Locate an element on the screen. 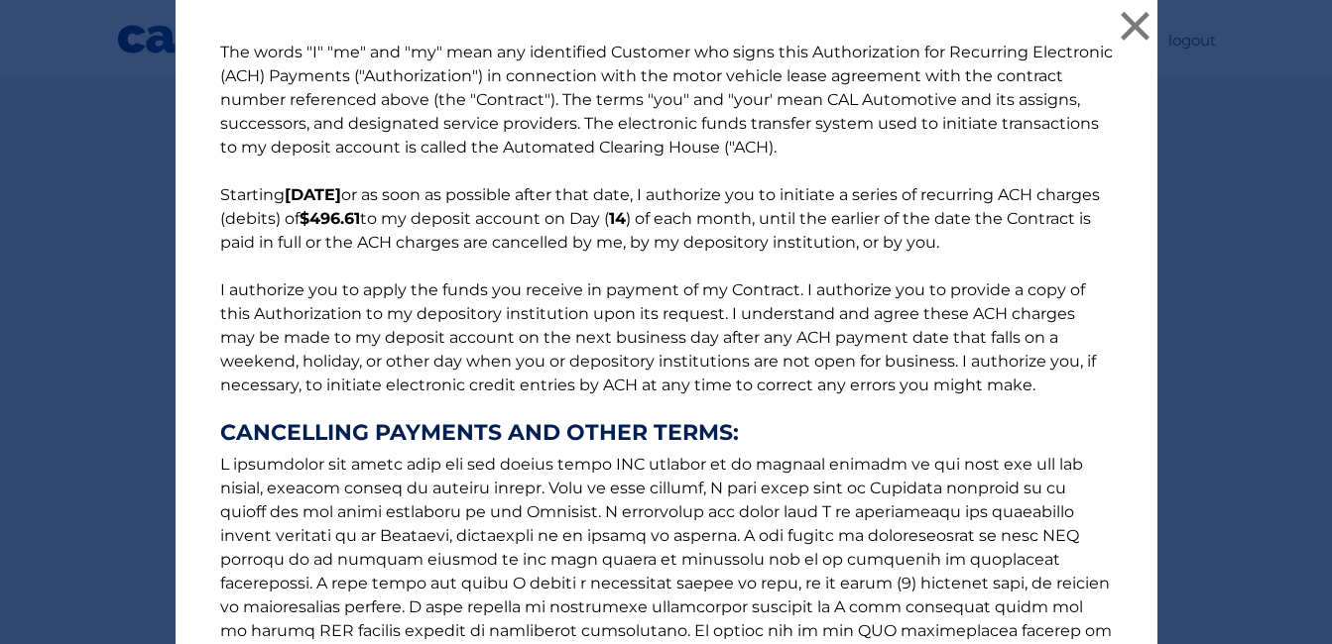  b: 14 is located at coordinates (617, 218).